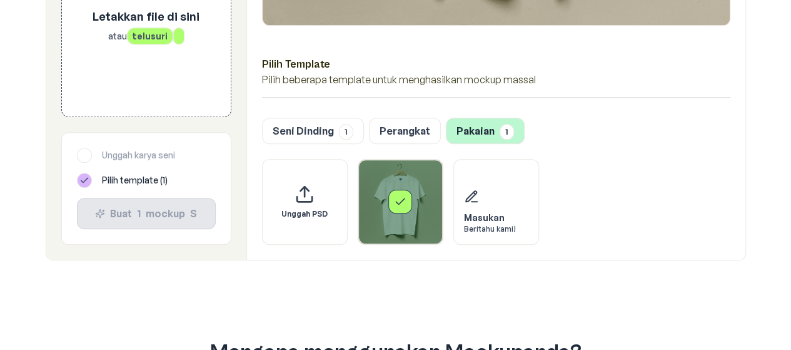  Describe the element at coordinates (146, 213) in the screenshot. I see `button: Buat1mockupS` at that location.